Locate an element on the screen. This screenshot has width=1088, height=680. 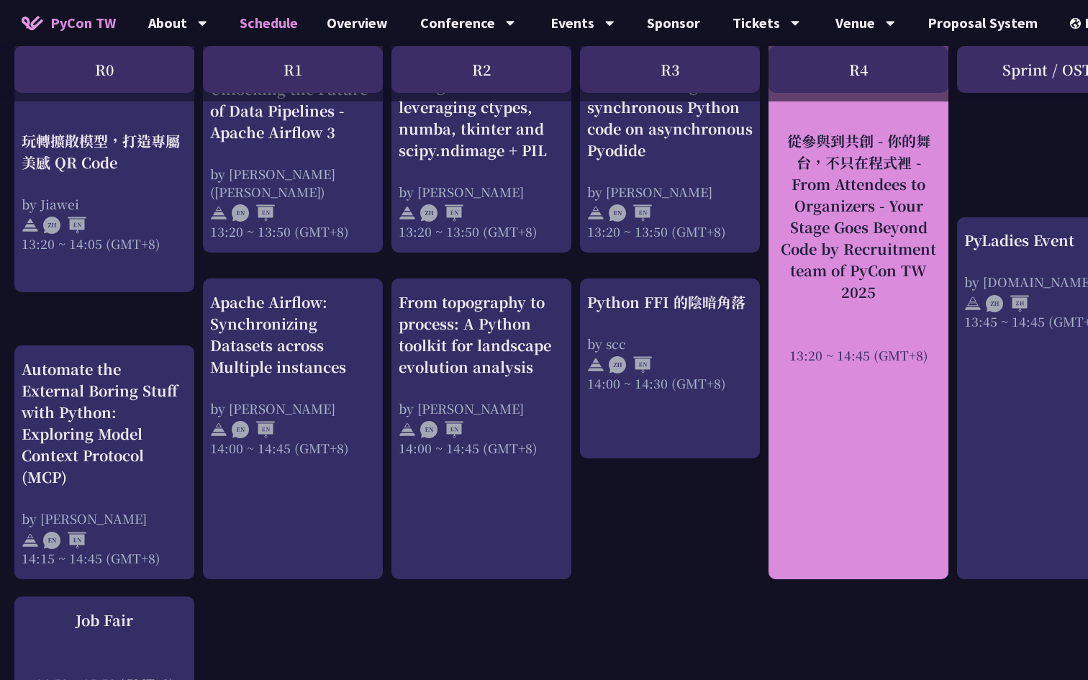
img: Home icon of PyCon TW 2025 is located at coordinates (32, 23).